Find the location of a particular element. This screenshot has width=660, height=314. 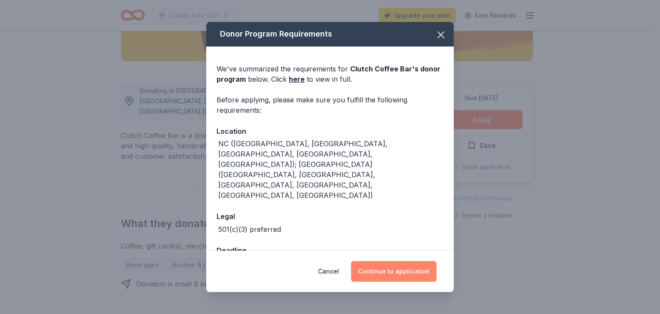

div: 501(c)(3) preferred is located at coordinates (250, 229).